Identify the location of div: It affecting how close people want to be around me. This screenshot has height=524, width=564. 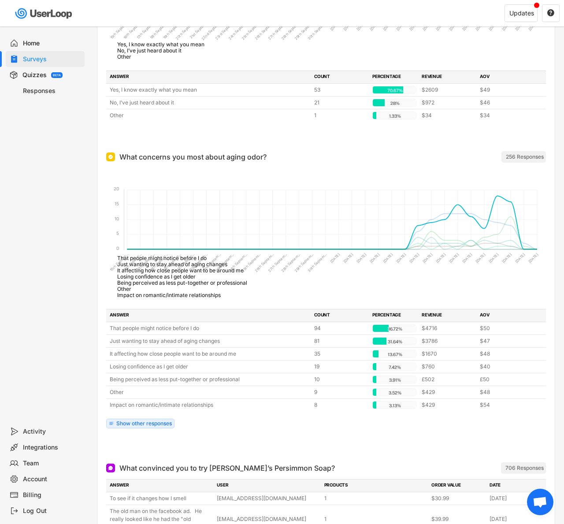
(209, 354).